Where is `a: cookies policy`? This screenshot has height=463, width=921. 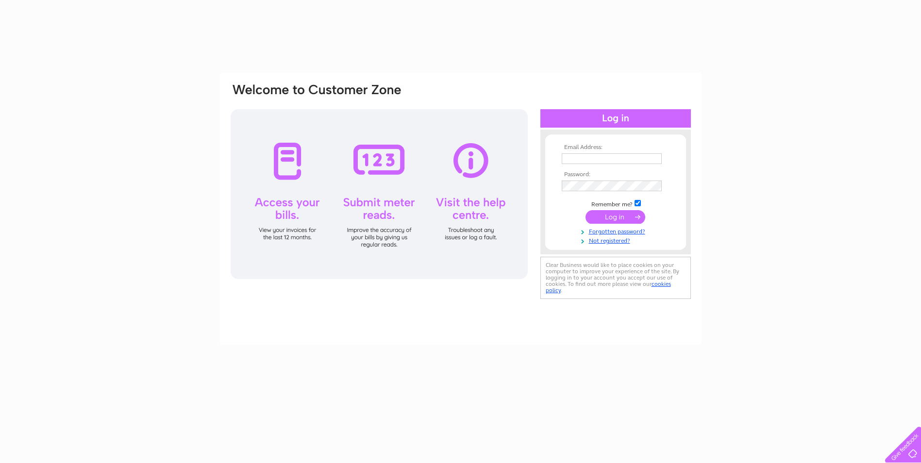 a: cookies policy is located at coordinates (608, 287).